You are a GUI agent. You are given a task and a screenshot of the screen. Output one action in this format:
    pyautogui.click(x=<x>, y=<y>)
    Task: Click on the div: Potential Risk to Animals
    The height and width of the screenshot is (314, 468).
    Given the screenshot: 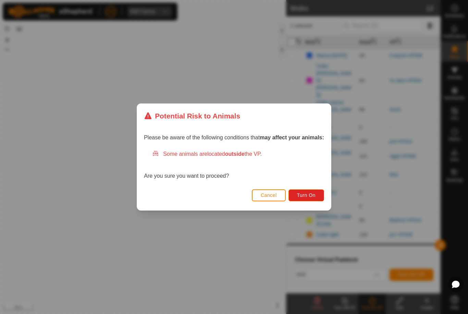 What is the action you would take?
    pyautogui.click(x=192, y=116)
    